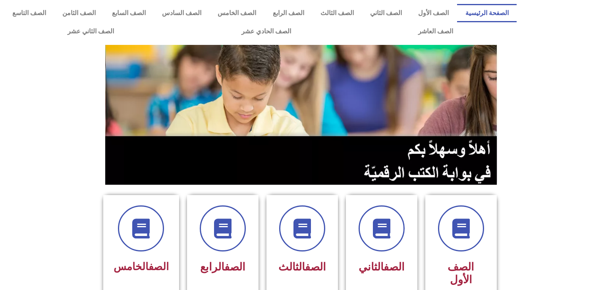 Image resolution: width=604 pixels, height=290 pixels. What do you see at coordinates (487, 13) in the screenshot?
I see `a: الصفحة الرئيسية` at bounding box center [487, 13].